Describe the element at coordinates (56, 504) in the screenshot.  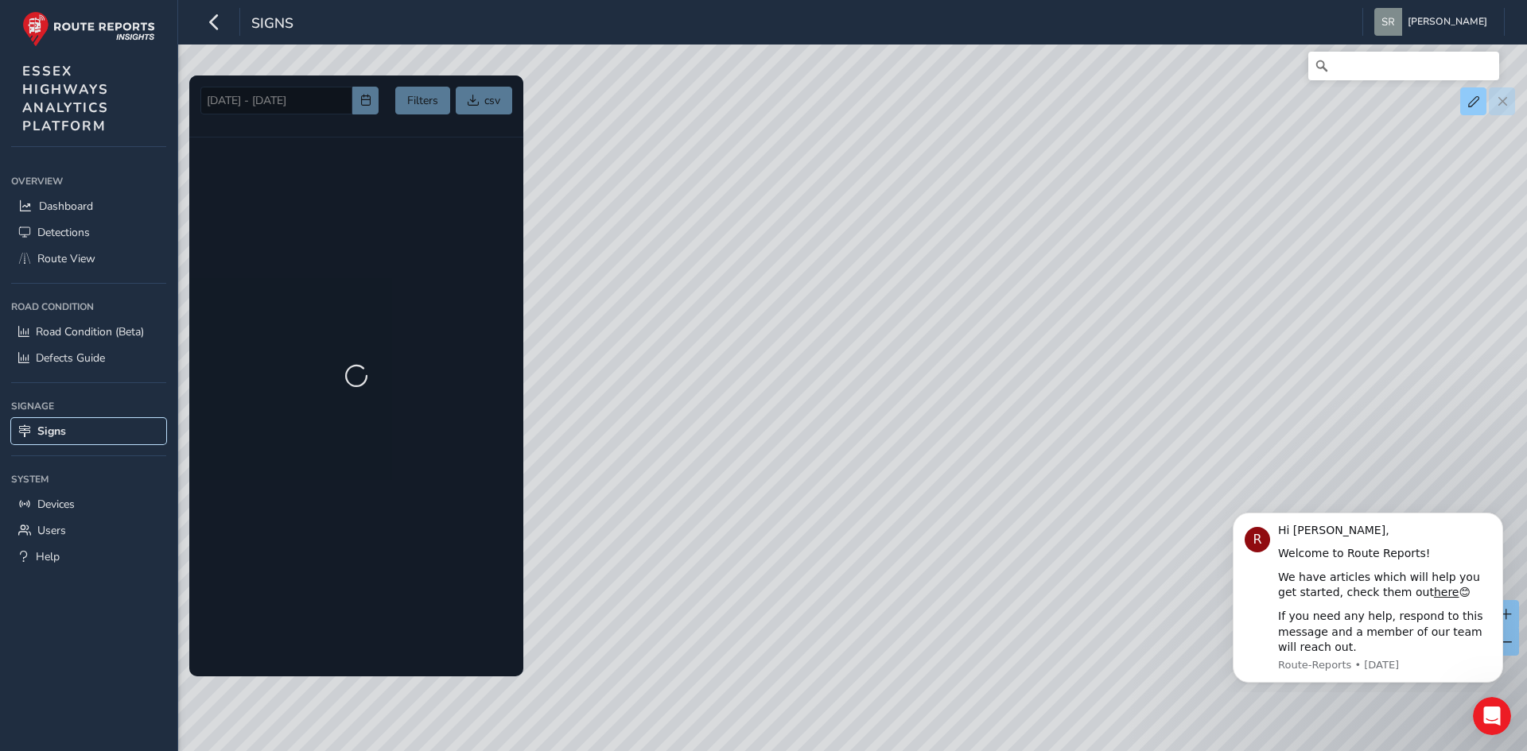
I see `span: Devices` at that location.